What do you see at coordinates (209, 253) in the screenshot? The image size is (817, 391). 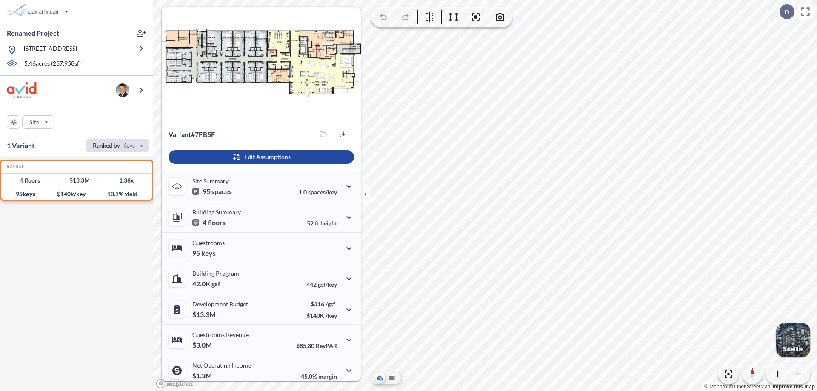 I see `span: keys` at bounding box center [209, 253].